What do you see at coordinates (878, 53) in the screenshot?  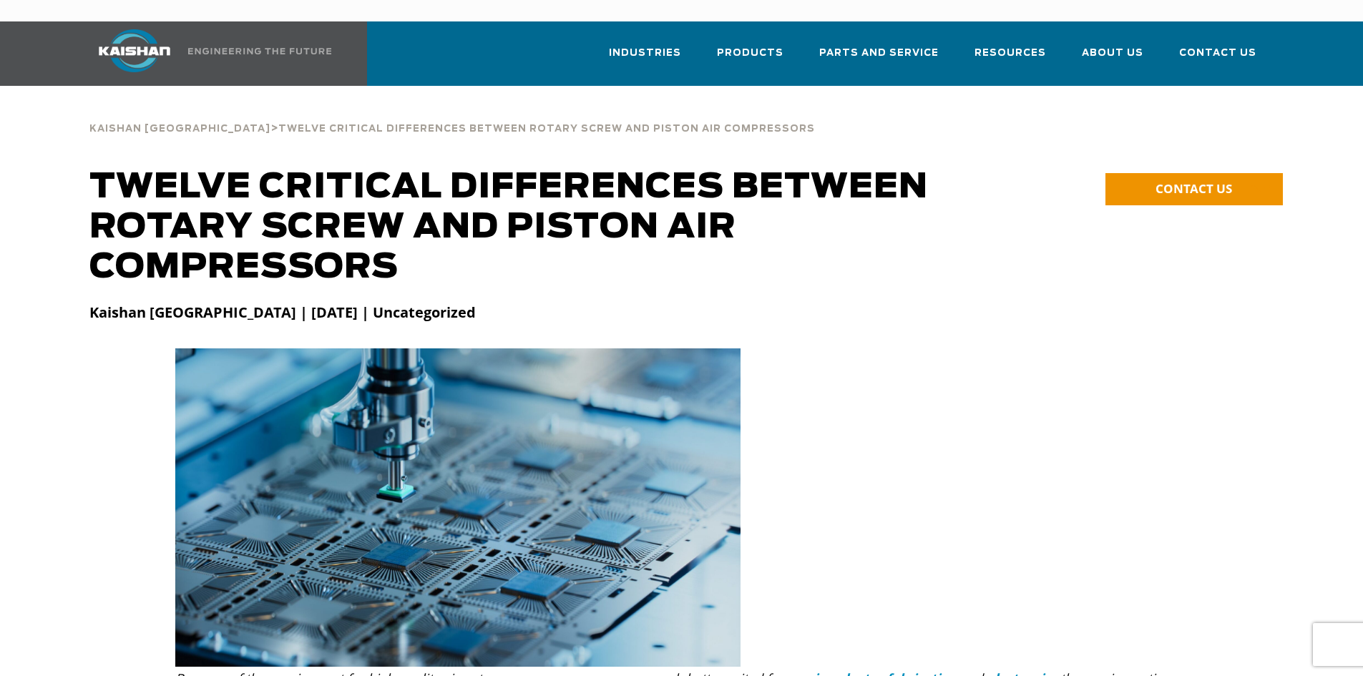 I see `span: Parts and Service` at bounding box center [878, 53].